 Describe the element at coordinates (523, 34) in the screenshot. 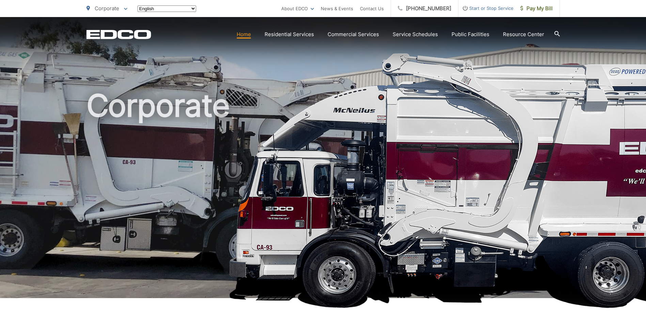

I see `a: Resource Center` at that location.